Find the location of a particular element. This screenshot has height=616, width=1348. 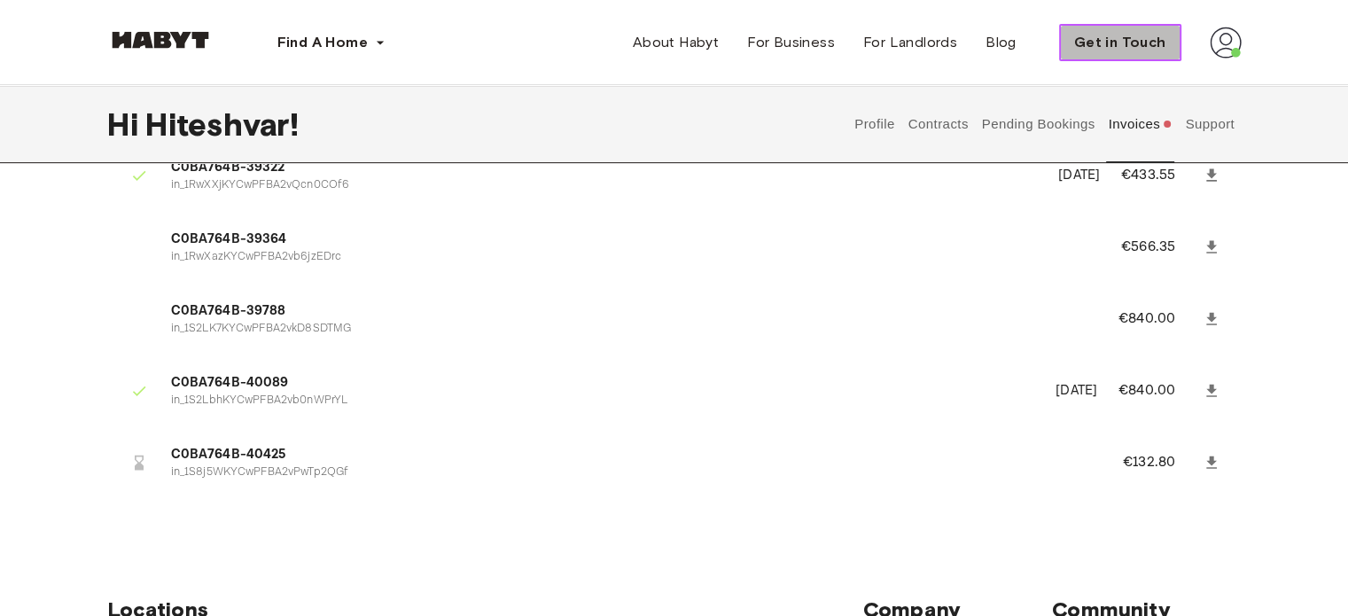

p: in_1RwXazKYCwPFBA2vb6jzEDrc is located at coordinates (625, 257).